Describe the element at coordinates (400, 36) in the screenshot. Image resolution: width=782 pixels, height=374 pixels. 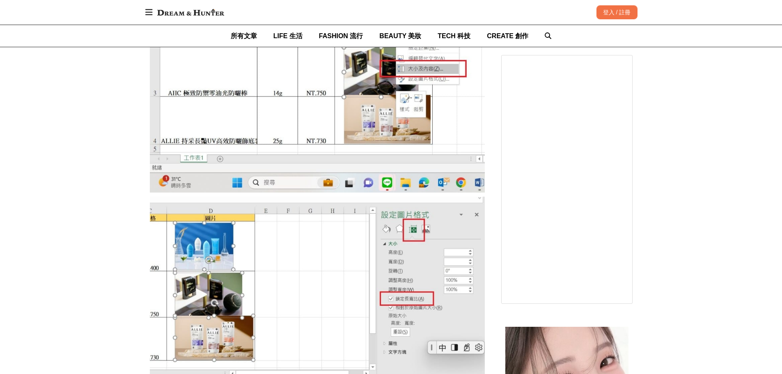
I see `a: BEAUTY 美妝` at that location.